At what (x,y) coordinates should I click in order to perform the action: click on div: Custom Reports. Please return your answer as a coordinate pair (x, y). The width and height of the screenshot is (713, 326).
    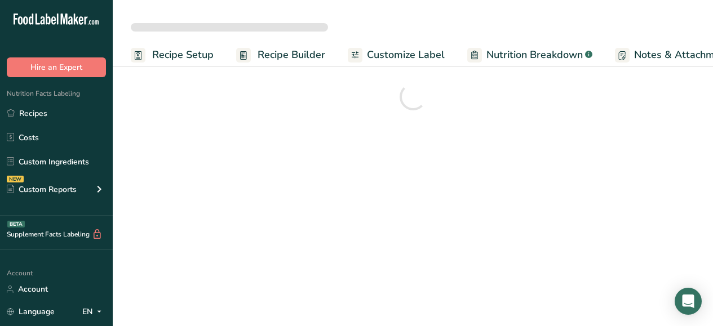
    Looking at the image, I should click on (42, 189).